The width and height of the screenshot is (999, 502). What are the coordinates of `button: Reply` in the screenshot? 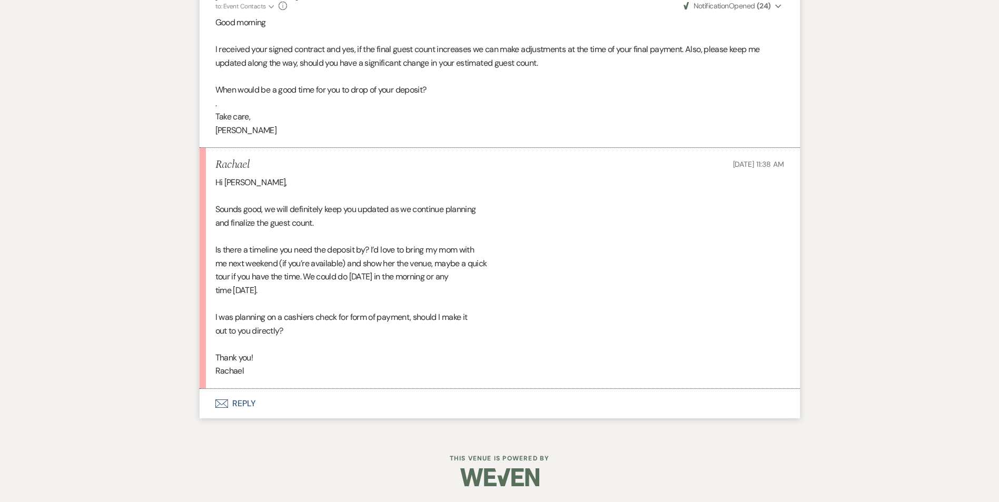 It's located at (500, 404).